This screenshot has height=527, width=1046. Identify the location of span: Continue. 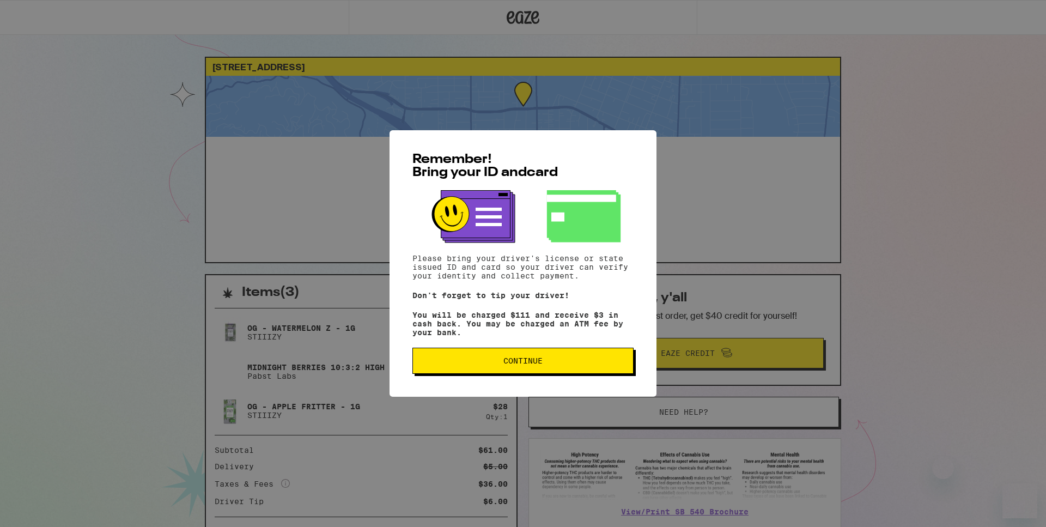
(523, 361).